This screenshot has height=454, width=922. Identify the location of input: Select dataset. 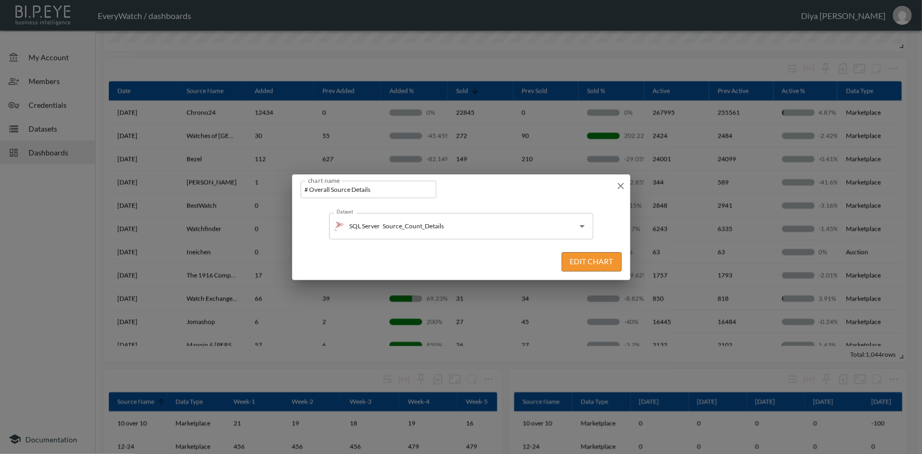
(470, 226).